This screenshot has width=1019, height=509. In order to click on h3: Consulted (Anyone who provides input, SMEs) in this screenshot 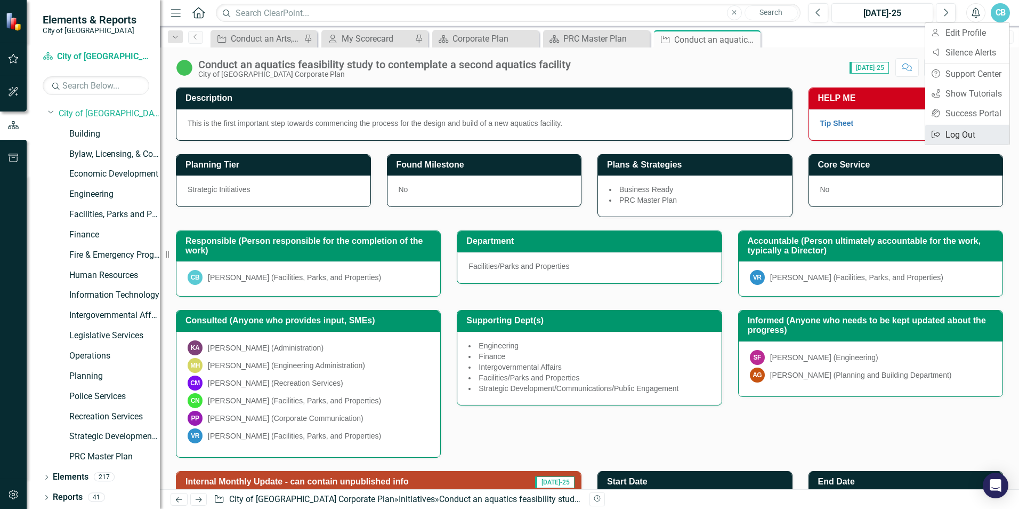, I will do `click(310, 320)`.